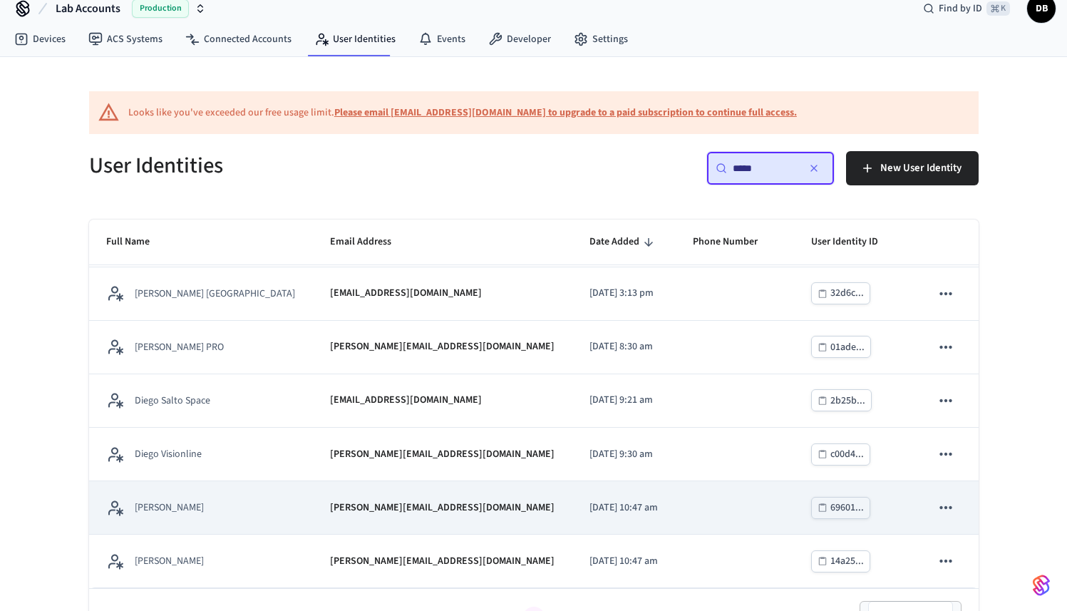 The height and width of the screenshot is (611, 1067). Describe the element at coordinates (370, 242) in the screenshot. I see `span: Email Address` at that location.